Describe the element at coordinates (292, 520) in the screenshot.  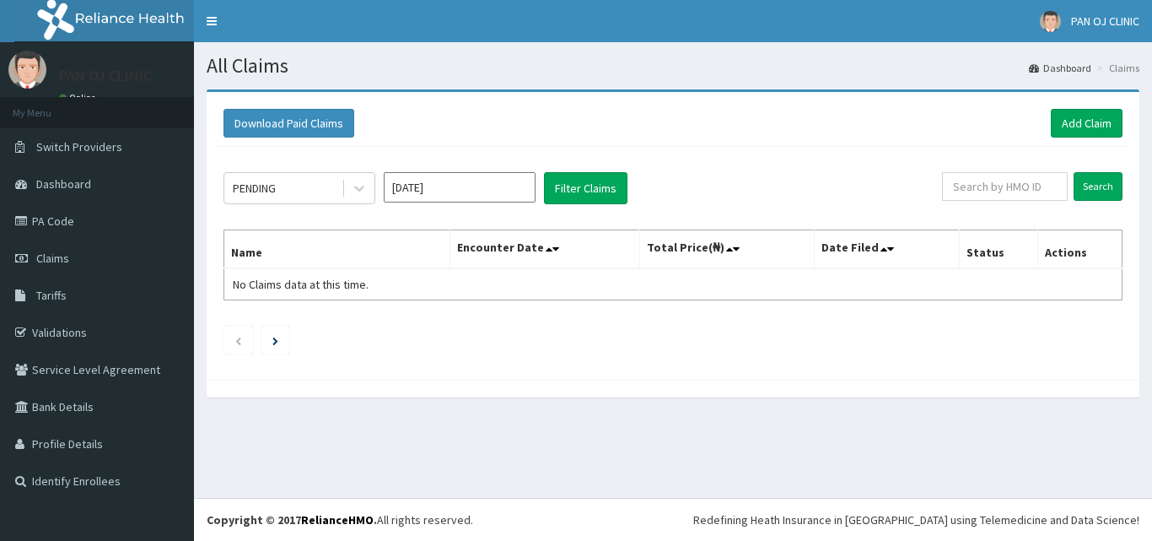
I see `strong: Copyright © 2017 .` at that location.